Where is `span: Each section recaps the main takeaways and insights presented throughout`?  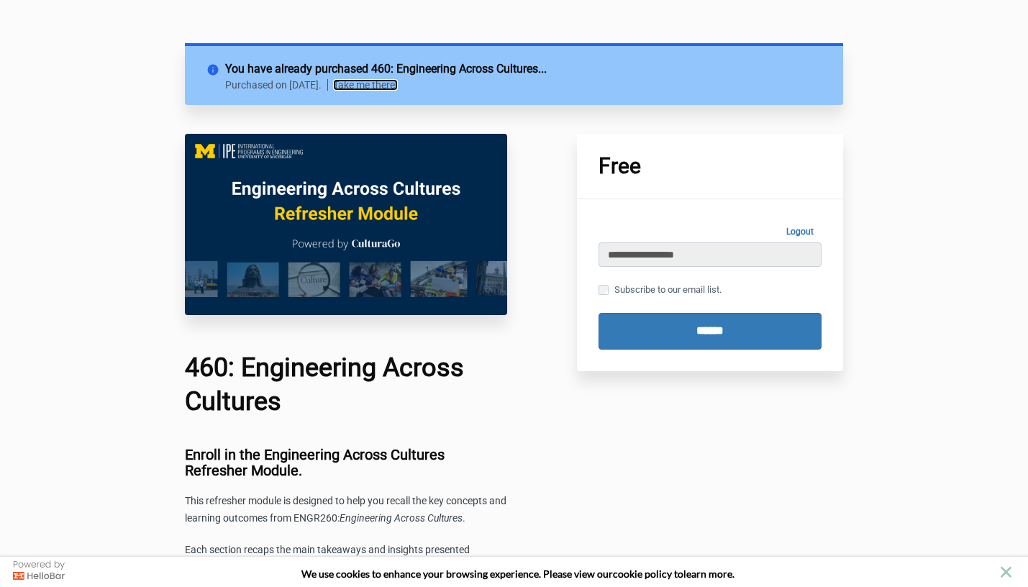 span: Each section recaps the main takeaways and insights presented throughout is located at coordinates (327, 558).